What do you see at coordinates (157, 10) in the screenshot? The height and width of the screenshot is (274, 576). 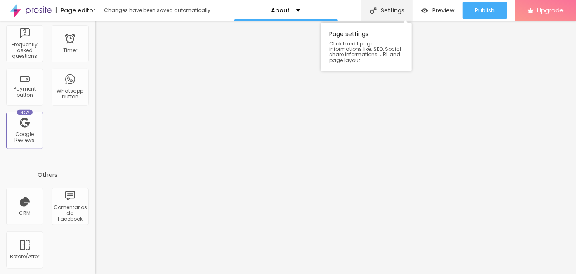 I see `div: Changes have been saved automatically` at bounding box center [157, 10].